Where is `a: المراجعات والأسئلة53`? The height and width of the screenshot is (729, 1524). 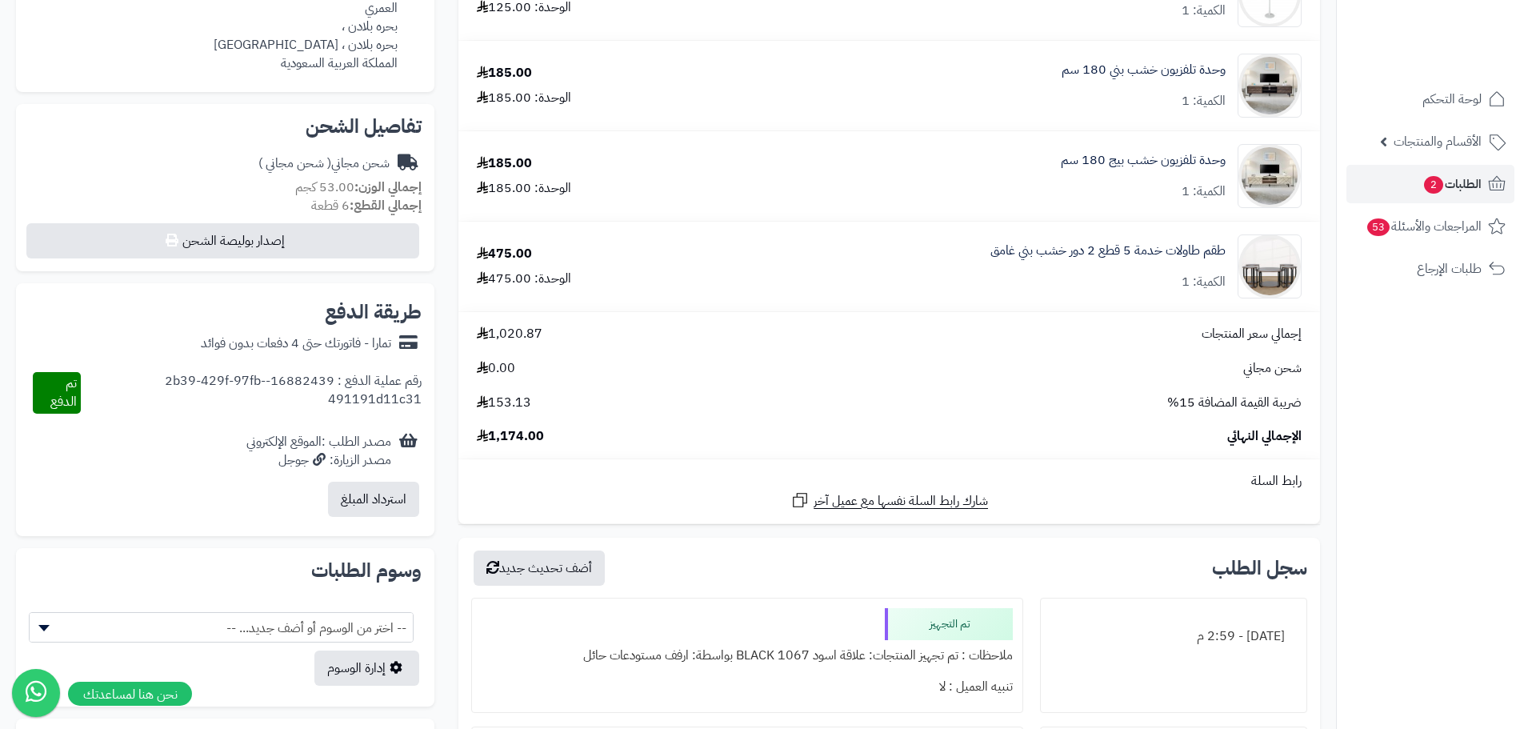
a: المراجعات والأسئلة53 is located at coordinates (1431, 226).